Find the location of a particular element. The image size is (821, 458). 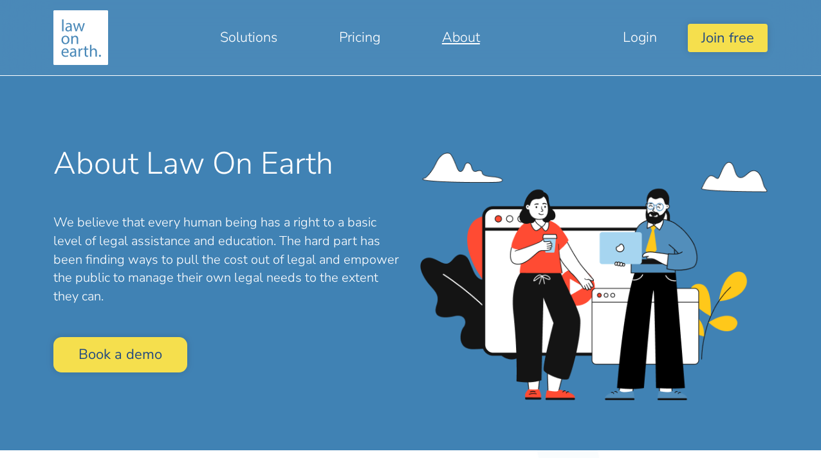

img: small_talk.png is located at coordinates (594, 276).